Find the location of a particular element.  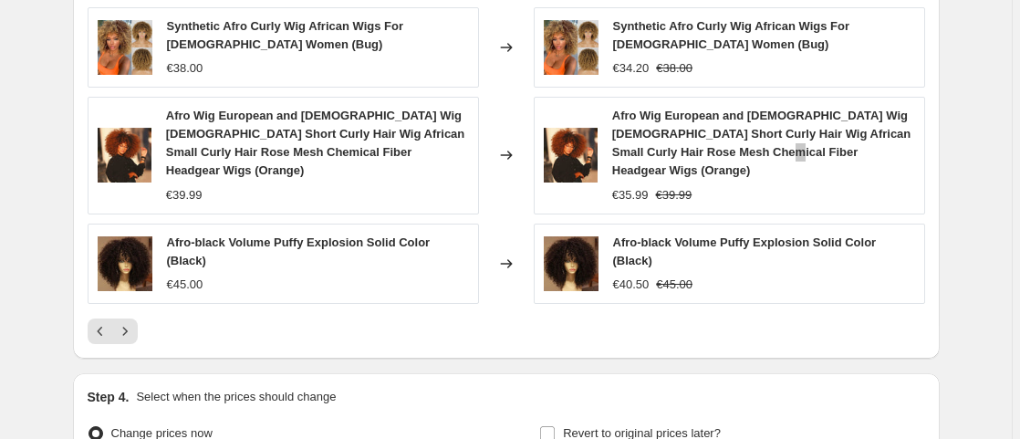

div: €45.00 is located at coordinates (185, 285).